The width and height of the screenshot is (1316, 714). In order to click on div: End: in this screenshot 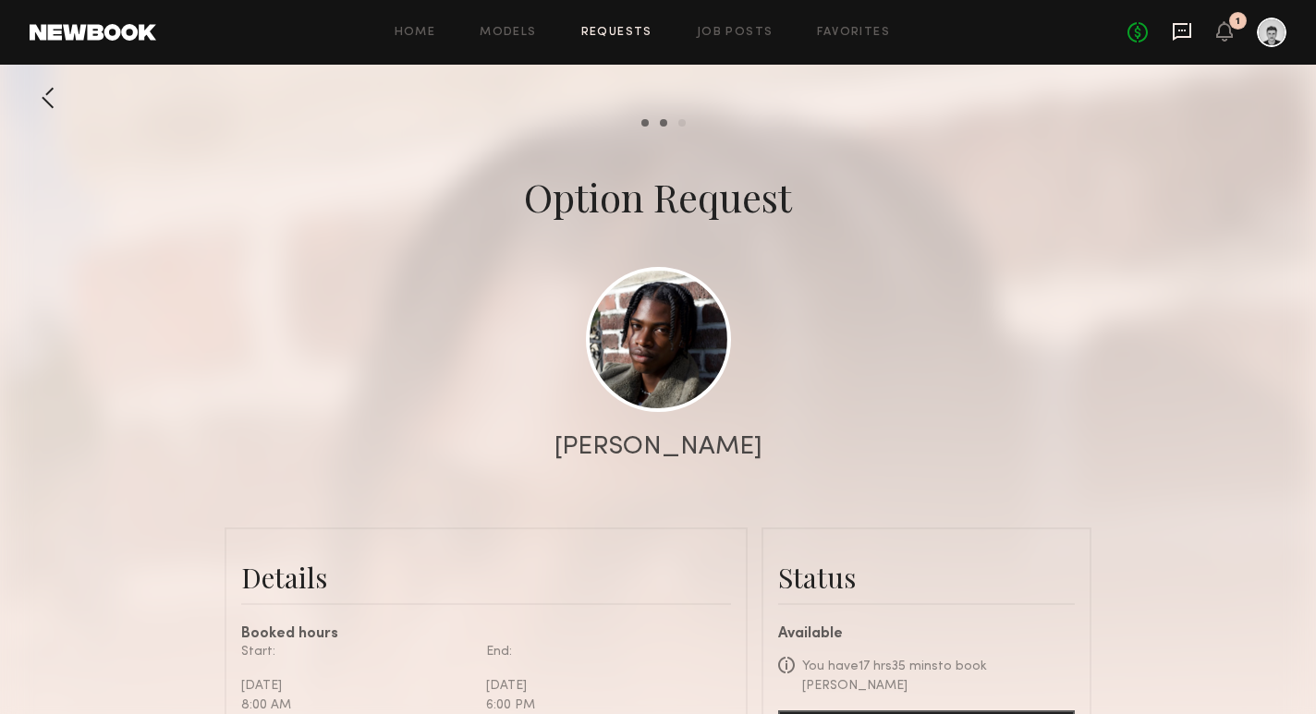, I will do `click(602, 652)`.